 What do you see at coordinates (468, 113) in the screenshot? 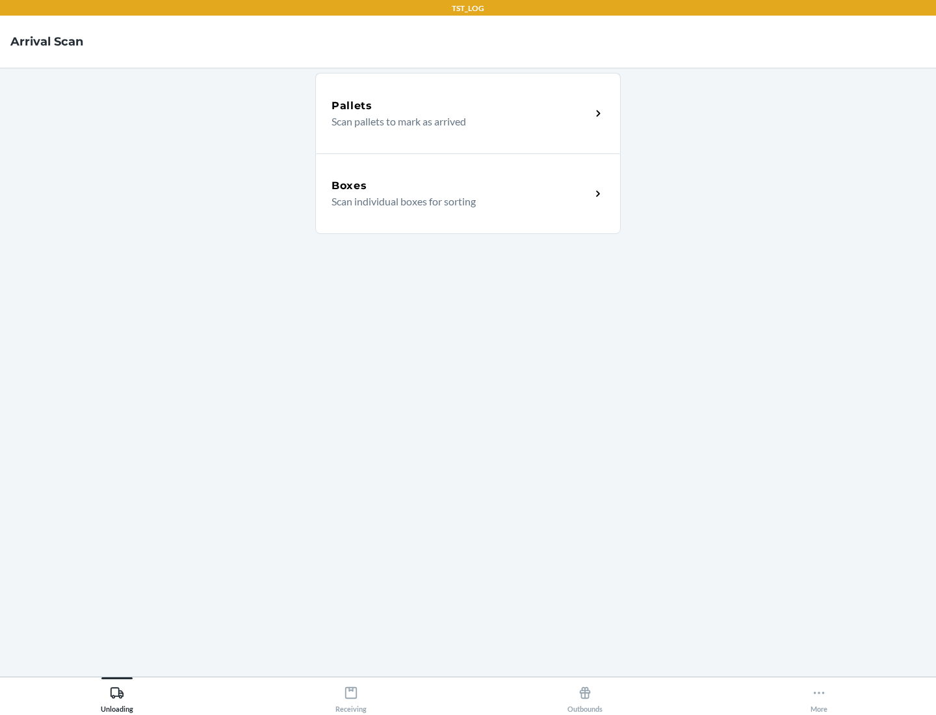
I see `a: PalletsScan pallets to mark as arrived` at bounding box center [468, 113].